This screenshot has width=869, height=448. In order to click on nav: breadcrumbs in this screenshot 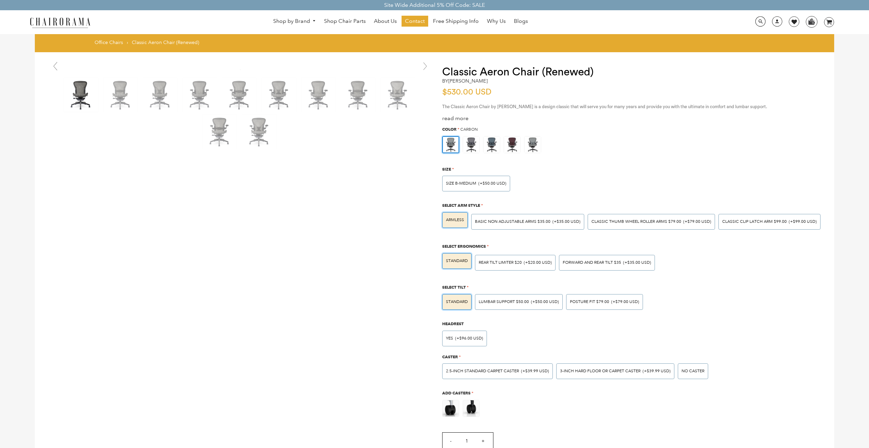, I will do `click(148, 44)`.